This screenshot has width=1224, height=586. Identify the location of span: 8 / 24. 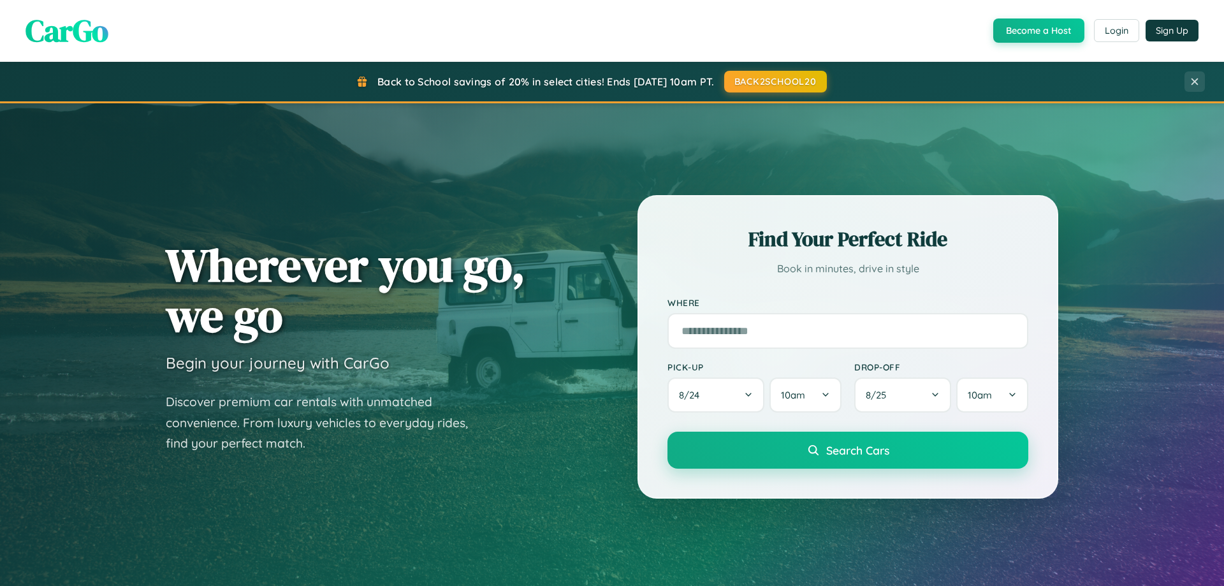
(693, 395).